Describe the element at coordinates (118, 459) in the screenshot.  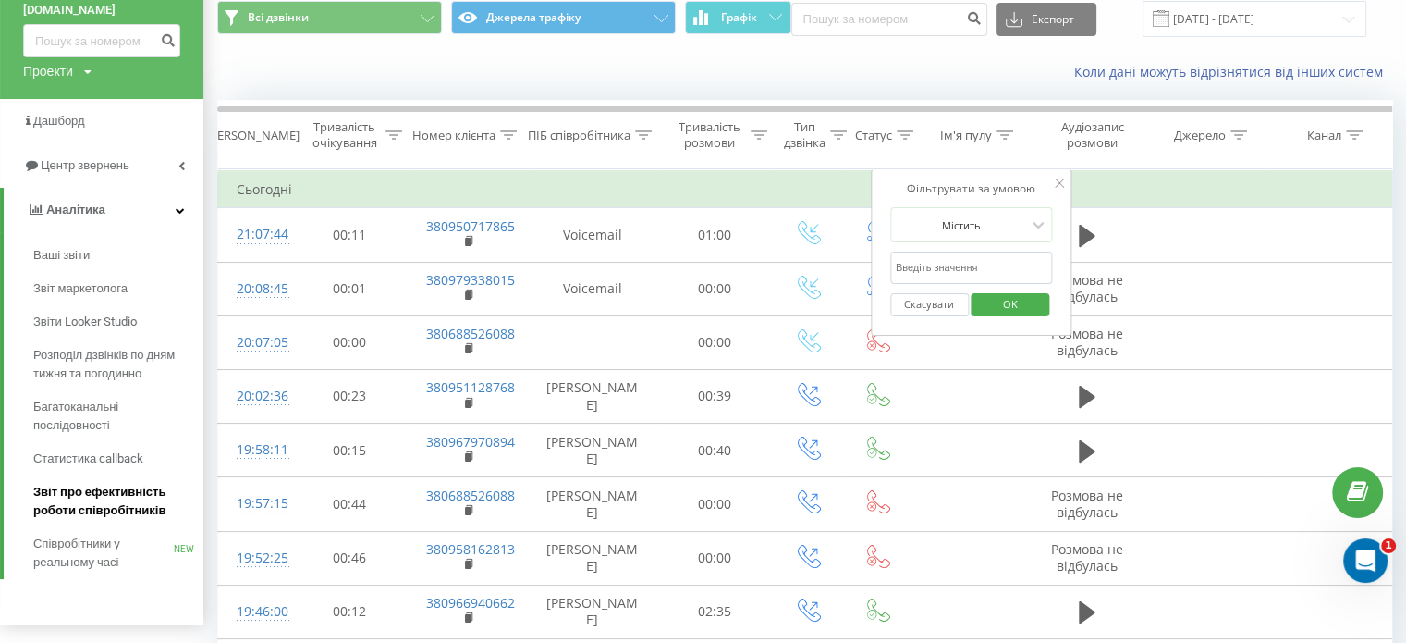
I see `a: Статистика callback` at that location.